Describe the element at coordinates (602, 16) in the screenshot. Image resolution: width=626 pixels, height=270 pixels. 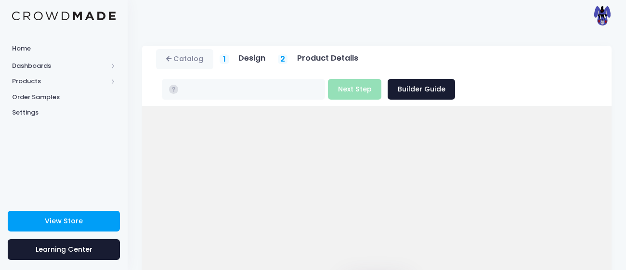
I see `img: User` at that location.